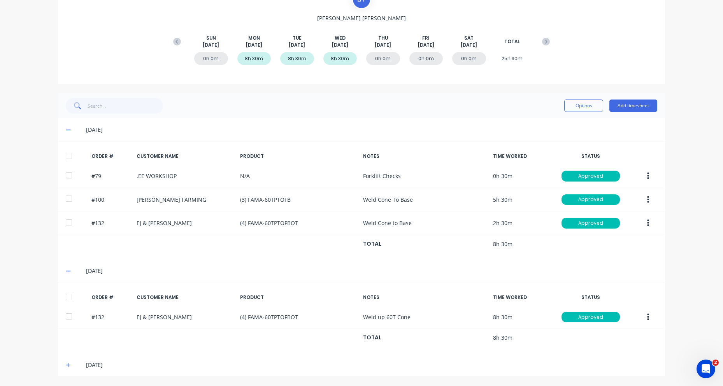  What do you see at coordinates (512, 58) in the screenshot?
I see `div: 25h 30m` at bounding box center [512, 58].